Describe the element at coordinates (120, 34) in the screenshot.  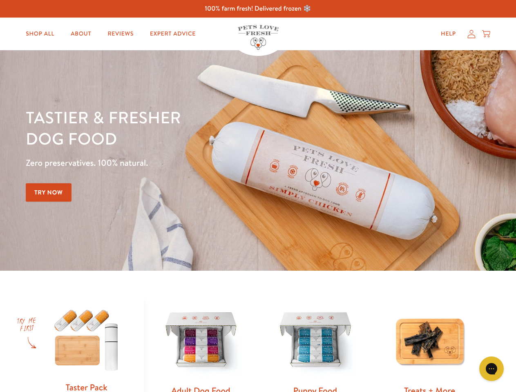
I see `a: Reviews` at that location.